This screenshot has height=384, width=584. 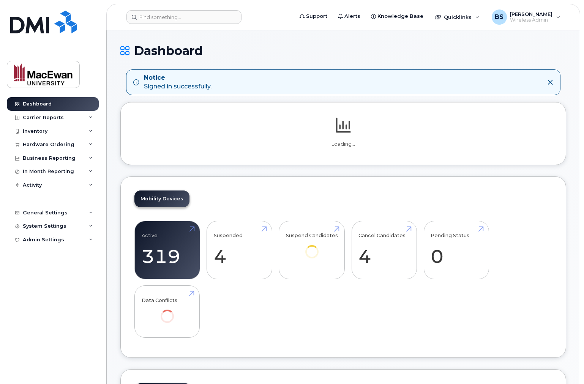 What do you see at coordinates (343, 144) in the screenshot?
I see `p: Loading...` at bounding box center [343, 144].